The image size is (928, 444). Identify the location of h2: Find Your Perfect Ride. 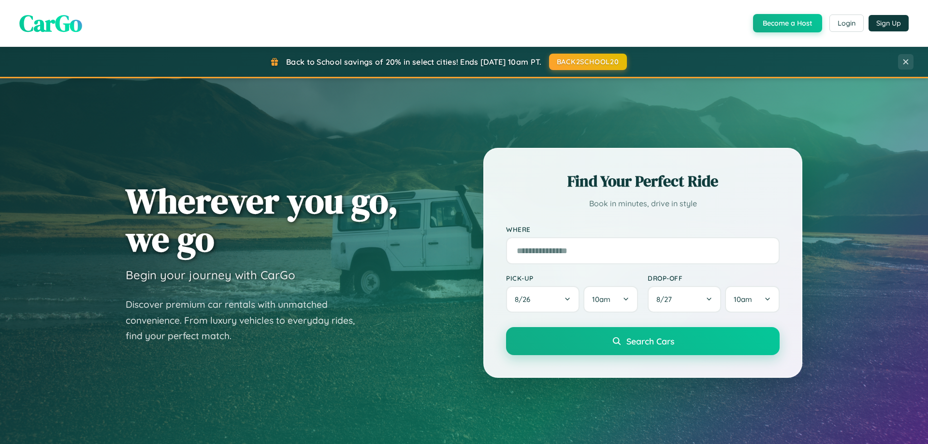
(643, 181).